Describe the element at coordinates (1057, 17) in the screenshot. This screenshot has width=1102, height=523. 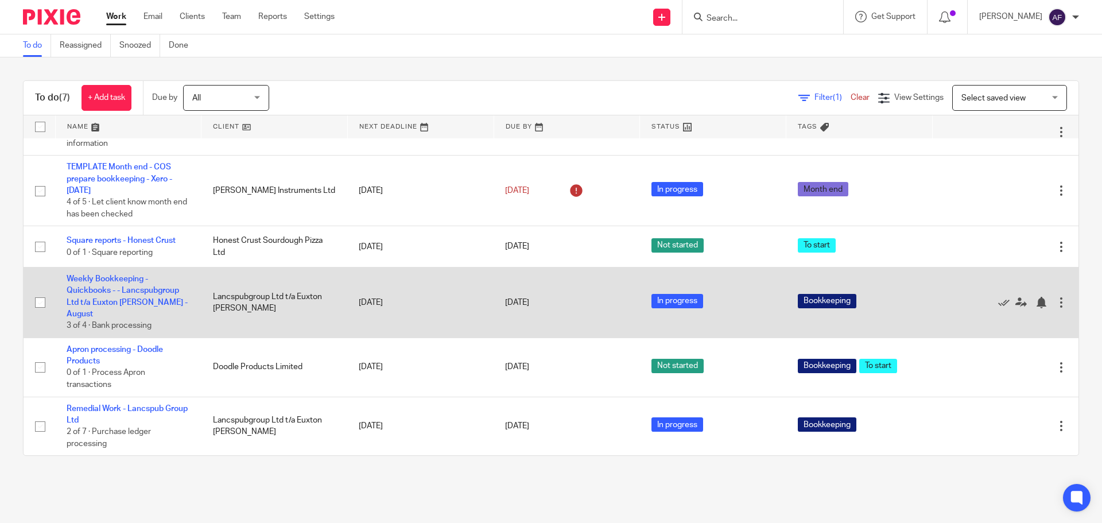
I see `img: svg%3E` at that location.